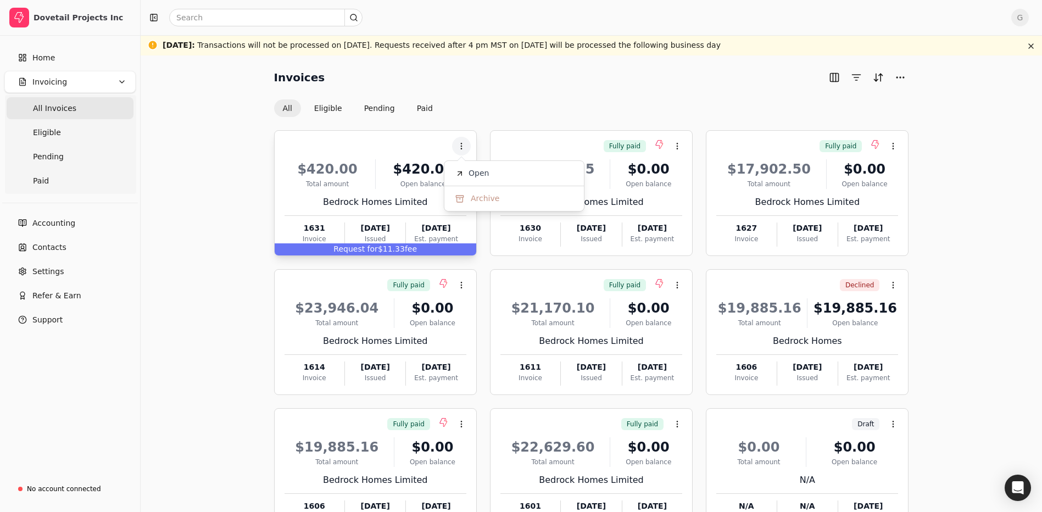 The height and width of the screenshot is (512, 1042). I want to click on button: All, so click(287, 108).